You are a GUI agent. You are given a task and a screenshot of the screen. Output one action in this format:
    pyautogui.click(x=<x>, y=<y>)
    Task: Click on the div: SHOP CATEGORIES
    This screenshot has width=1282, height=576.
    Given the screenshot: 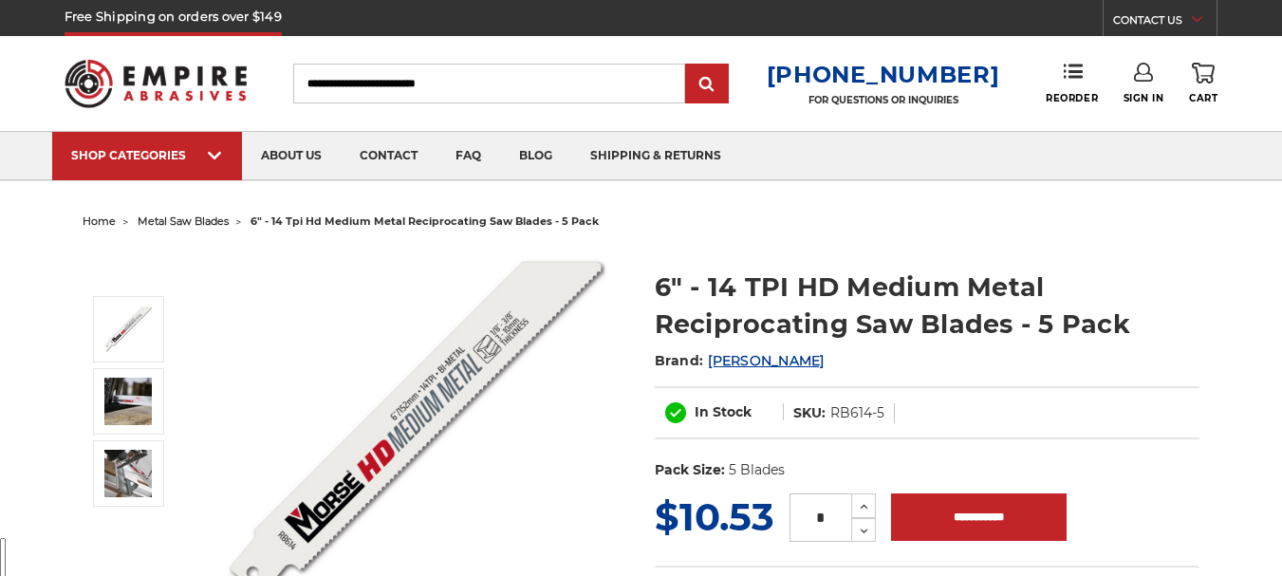 What is the action you would take?
    pyautogui.click(x=147, y=155)
    